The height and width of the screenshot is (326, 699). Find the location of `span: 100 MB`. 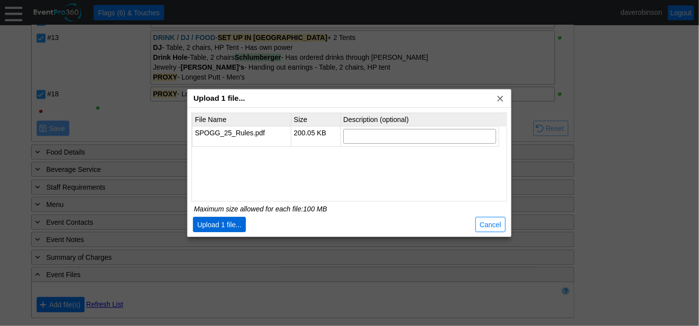

span: 100 MB is located at coordinates (315, 209).